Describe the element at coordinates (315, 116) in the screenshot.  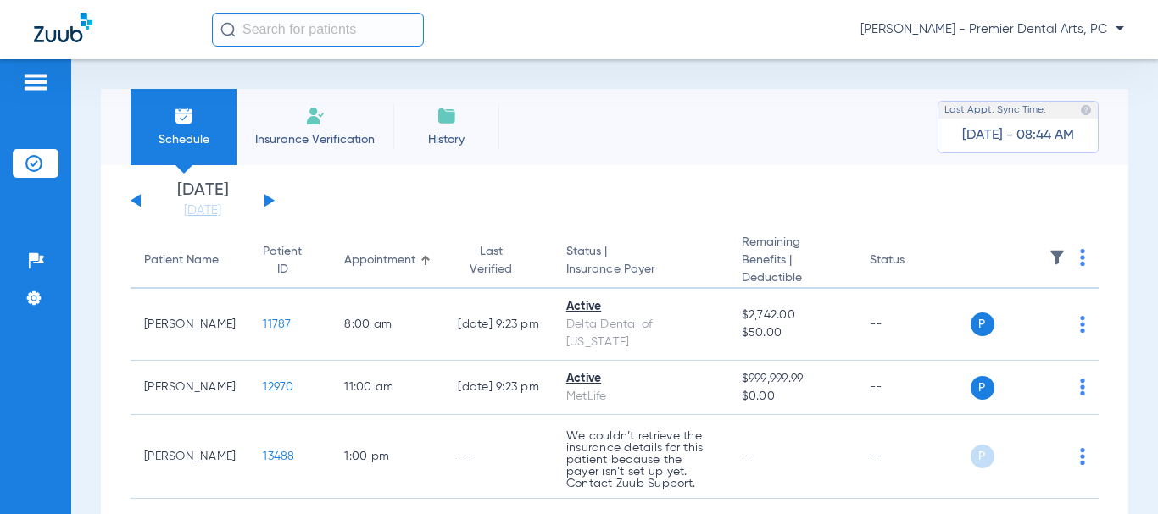
I see `img: Manual Insurance Verification` at that location.